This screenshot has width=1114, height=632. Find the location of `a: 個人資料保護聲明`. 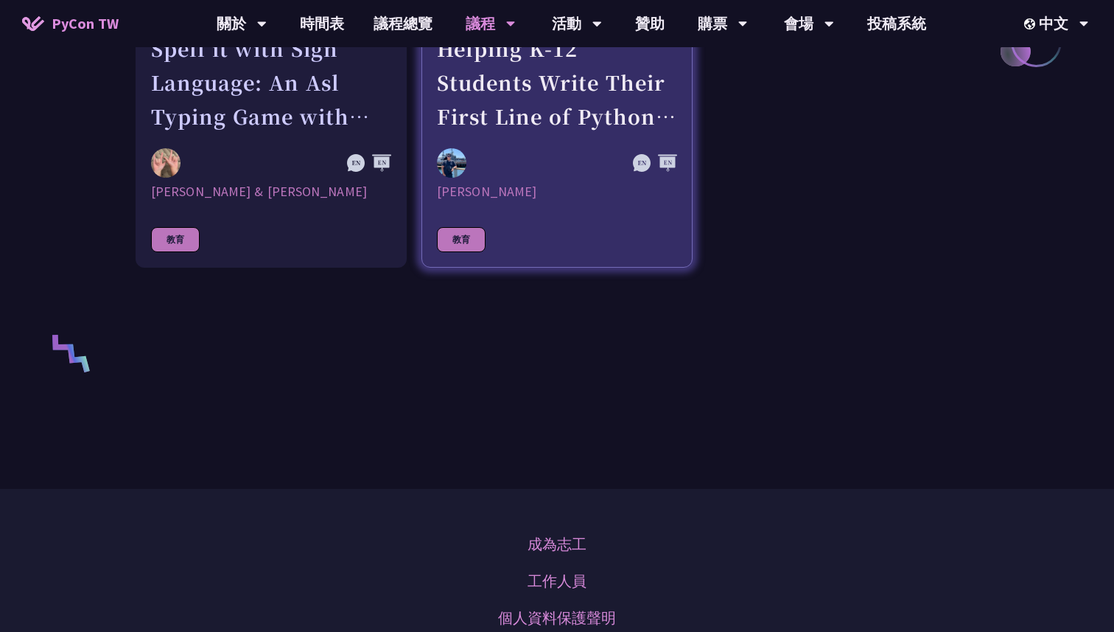

a: 個人資料保護聲明 is located at coordinates (557, 618).